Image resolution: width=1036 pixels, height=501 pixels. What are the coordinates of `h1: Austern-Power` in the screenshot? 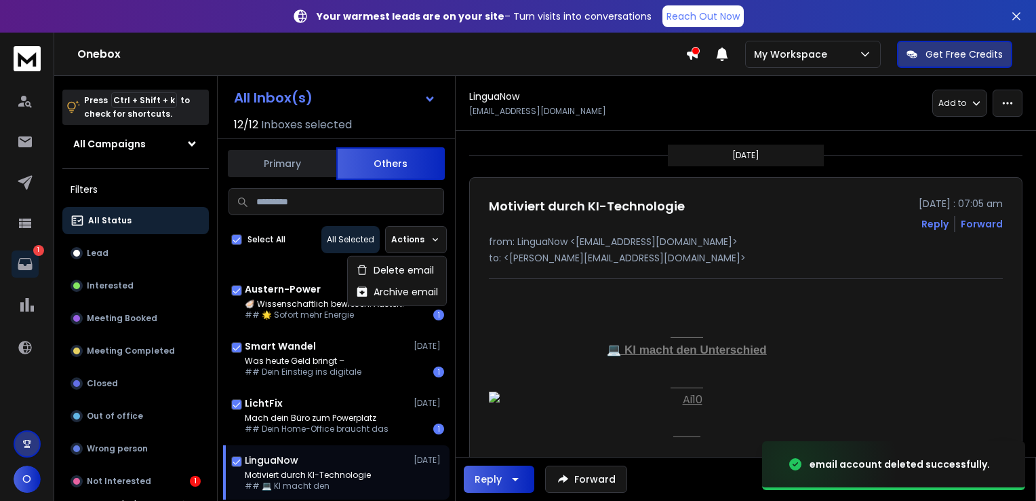 It's located at (283, 289).